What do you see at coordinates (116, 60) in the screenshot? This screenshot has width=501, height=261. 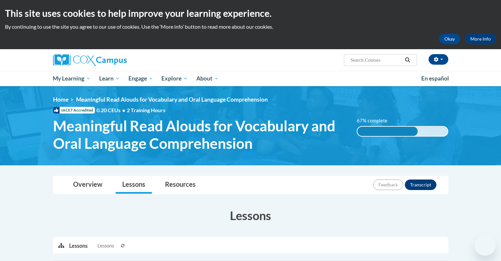 I see `a: Cox Campus` at bounding box center [116, 60].